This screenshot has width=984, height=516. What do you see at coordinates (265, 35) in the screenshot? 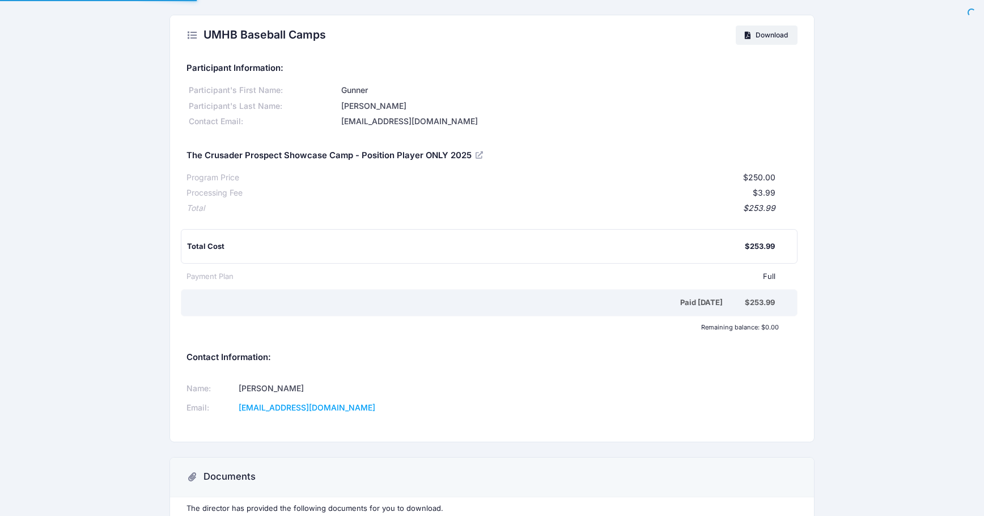
I see `h2: UMHB Baseball Camps` at bounding box center [265, 35].